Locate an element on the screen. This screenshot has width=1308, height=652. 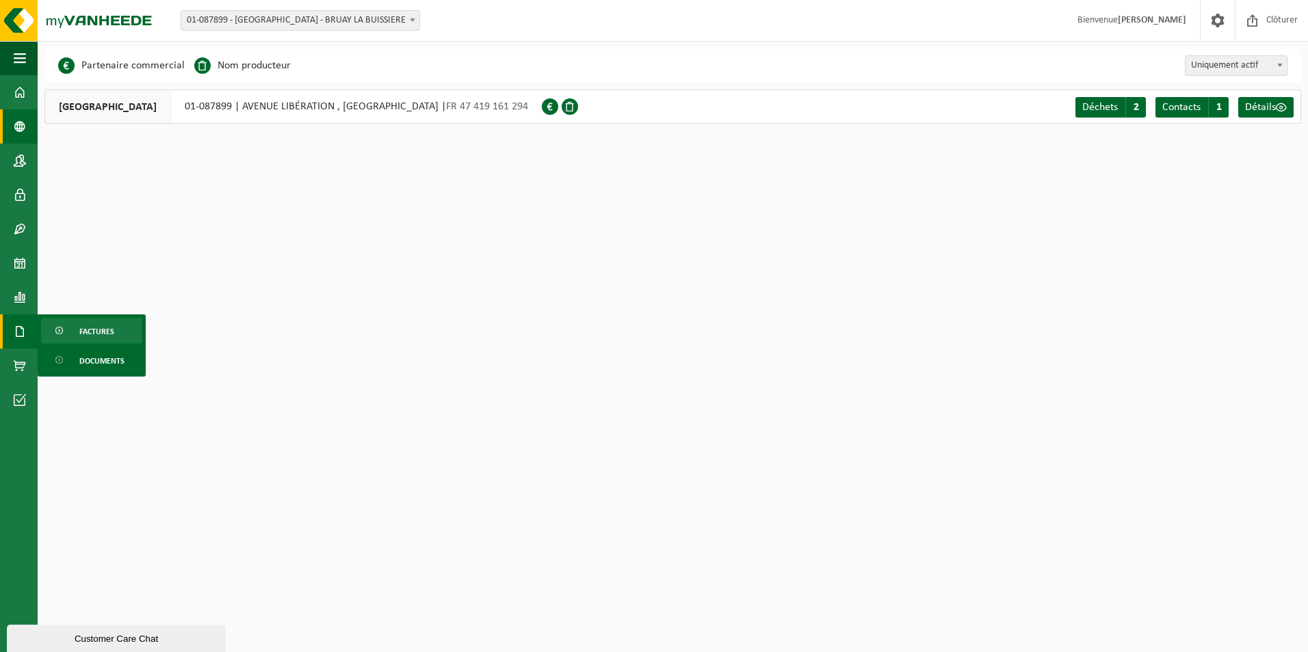
a: Documents is located at coordinates (92, 360).